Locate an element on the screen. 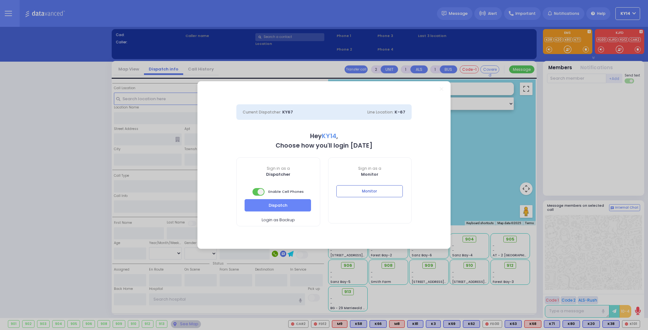  a: Close is located at coordinates (441, 89).